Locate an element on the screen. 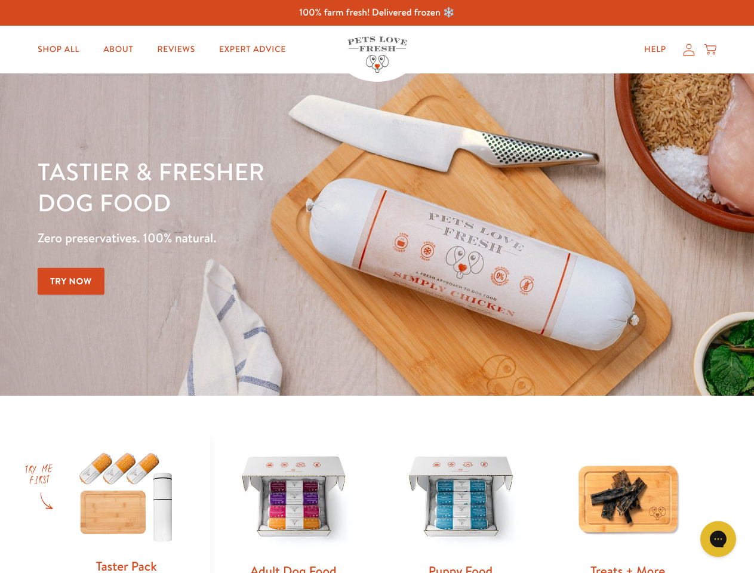 This screenshot has height=573, width=754. a: Try Now is located at coordinates (71, 281).